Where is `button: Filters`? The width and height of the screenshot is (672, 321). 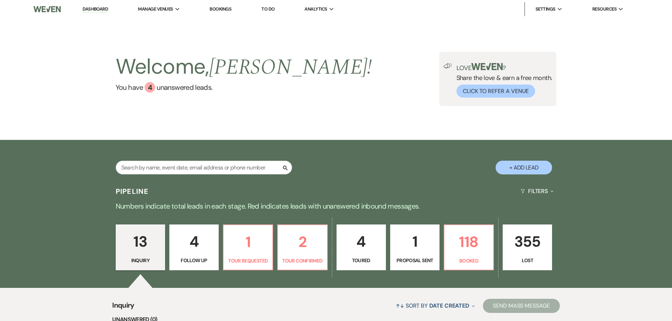
button: Filters is located at coordinates (537, 191).